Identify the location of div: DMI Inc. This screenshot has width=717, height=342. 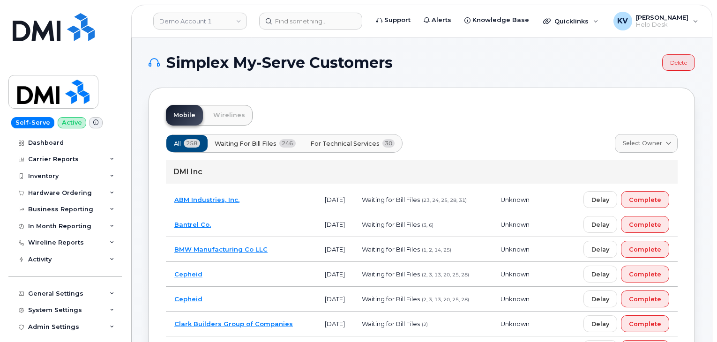
(422, 172).